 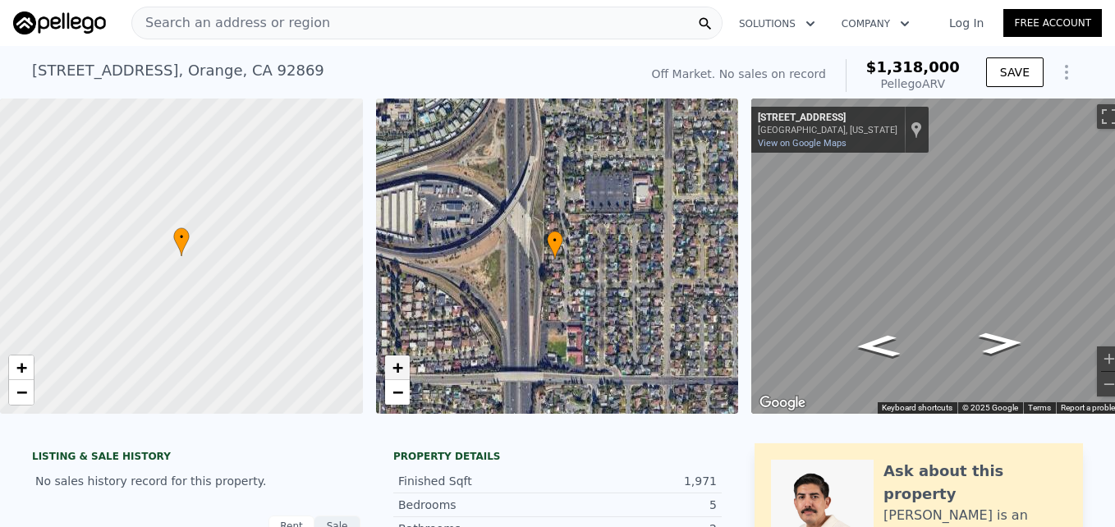 What do you see at coordinates (974, 483) in the screenshot?
I see `div: Ask about this property` at bounding box center [974, 483].